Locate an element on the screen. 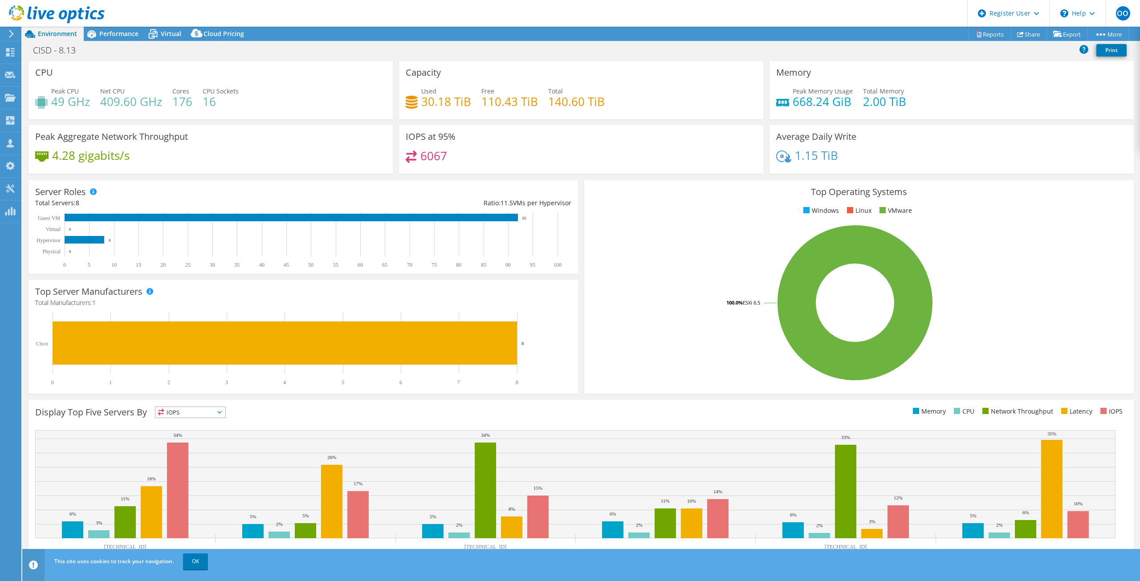  text: 20 is located at coordinates (163, 265).